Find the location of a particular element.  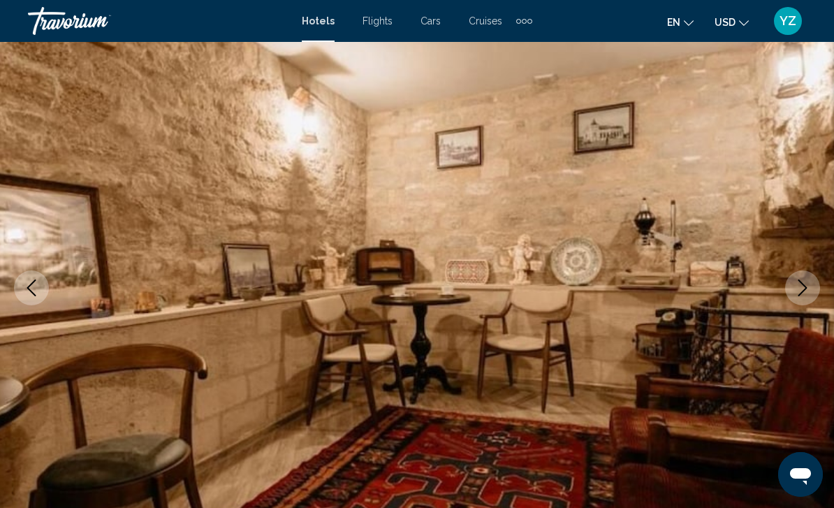

span: Hotels is located at coordinates (318, 21).